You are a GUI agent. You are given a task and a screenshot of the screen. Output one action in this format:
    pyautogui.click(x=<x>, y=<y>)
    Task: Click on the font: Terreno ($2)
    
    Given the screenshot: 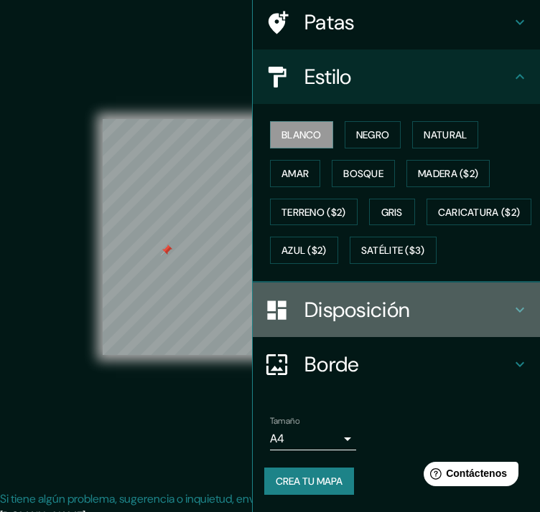 What is the action you would take?
    pyautogui.click(x=314, y=212)
    